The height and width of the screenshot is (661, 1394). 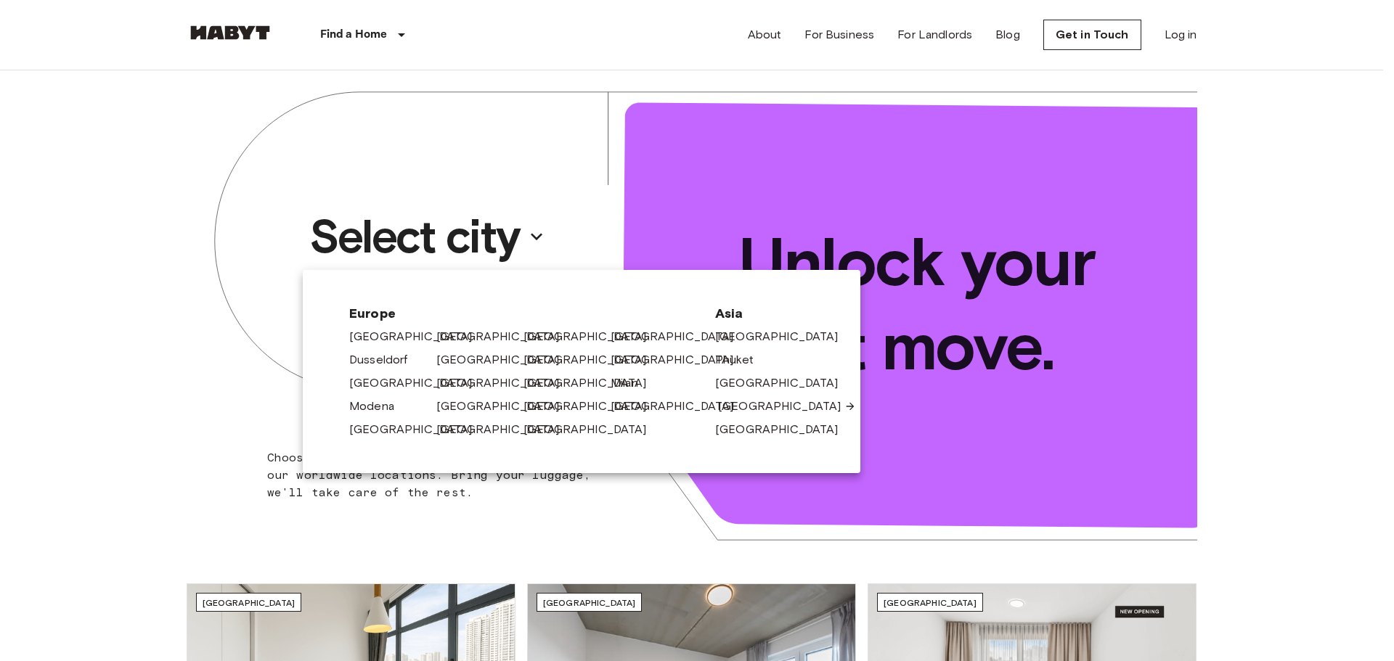 I want to click on a: Modena, so click(x=379, y=407).